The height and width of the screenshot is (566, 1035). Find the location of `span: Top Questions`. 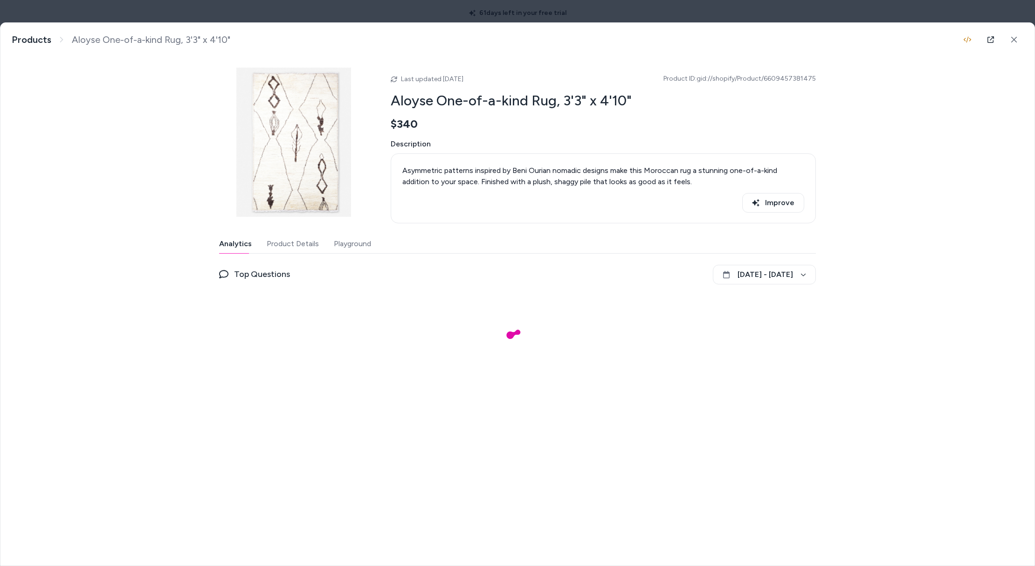

span: Top Questions is located at coordinates (262, 274).